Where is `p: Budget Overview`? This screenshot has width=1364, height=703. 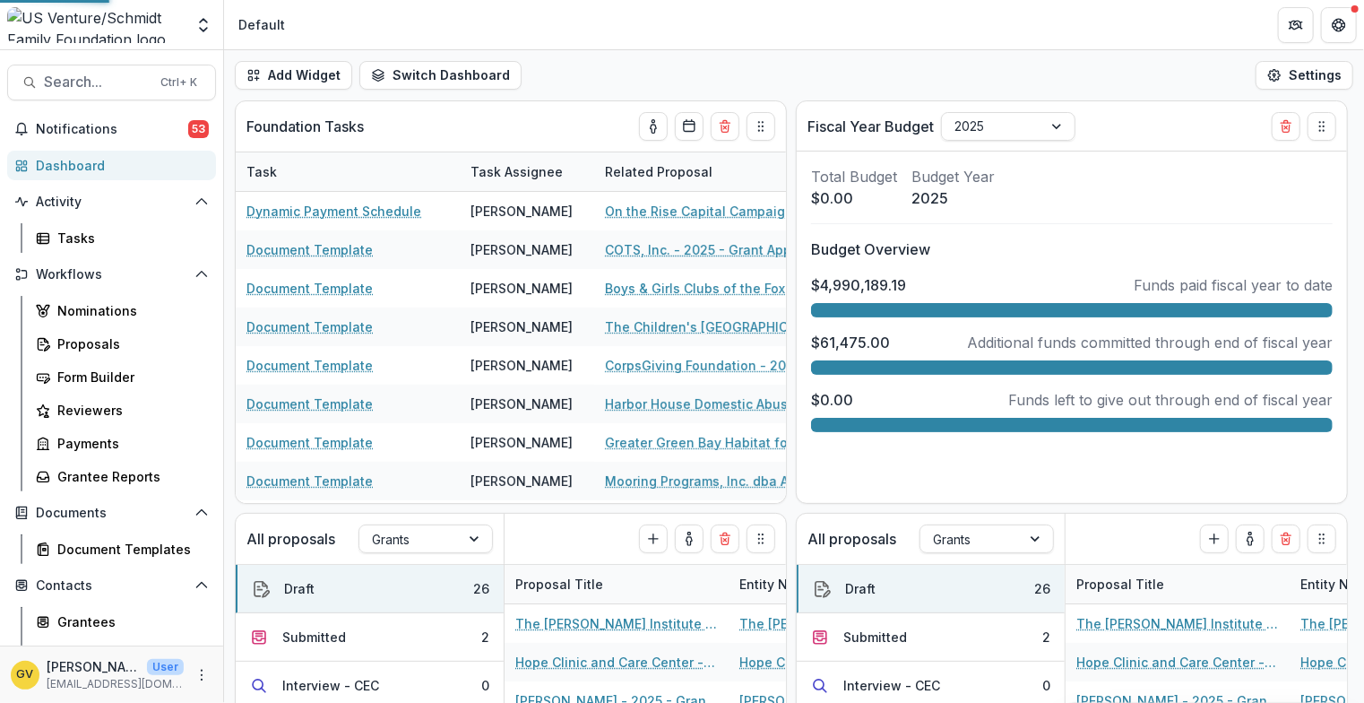
p: Budget Overview is located at coordinates (1072, 249).